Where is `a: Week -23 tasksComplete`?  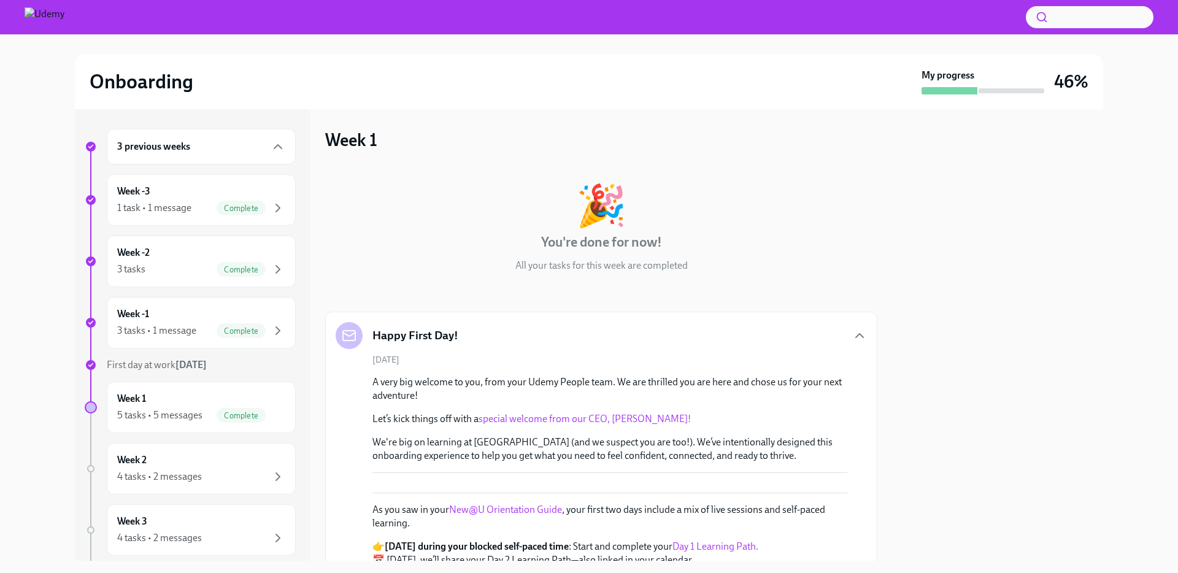 a: Week -23 tasksComplete is located at coordinates (190, 261).